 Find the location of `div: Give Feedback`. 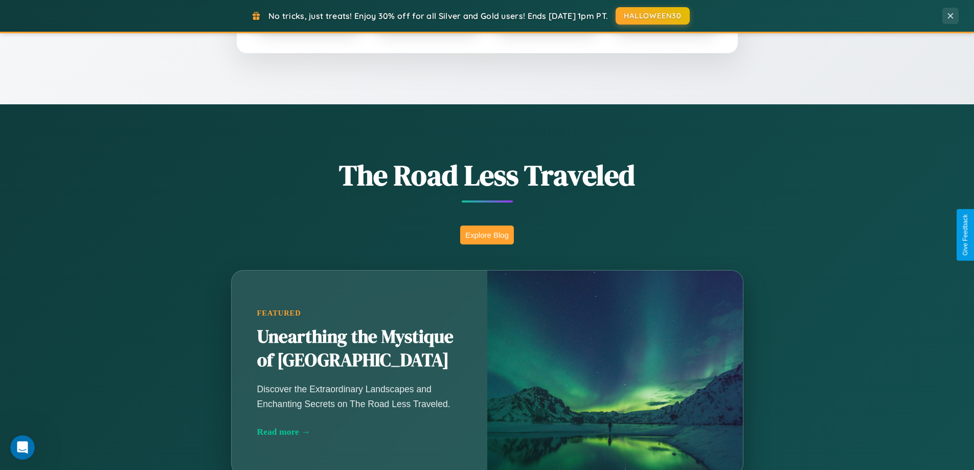

div: Give Feedback is located at coordinates (965, 235).